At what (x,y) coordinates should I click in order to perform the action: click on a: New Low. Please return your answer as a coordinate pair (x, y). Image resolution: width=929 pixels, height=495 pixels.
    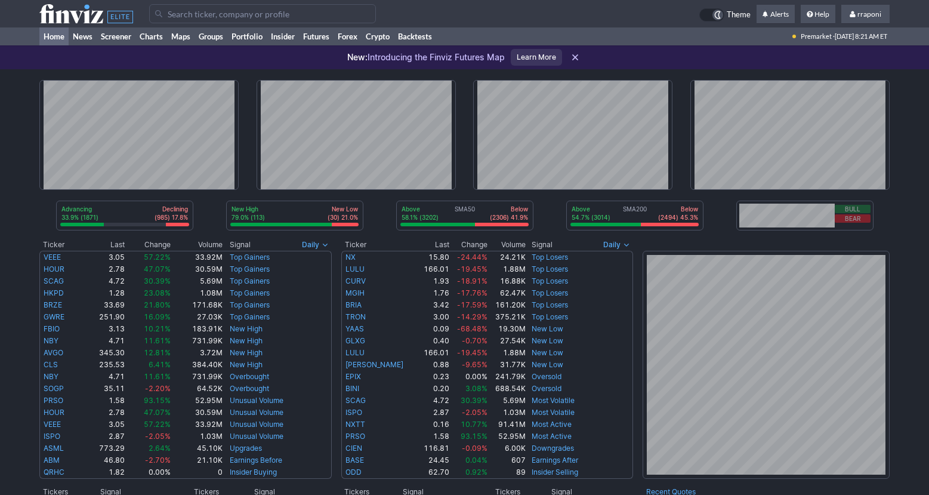
    Looking at the image, I should click on (547, 352).